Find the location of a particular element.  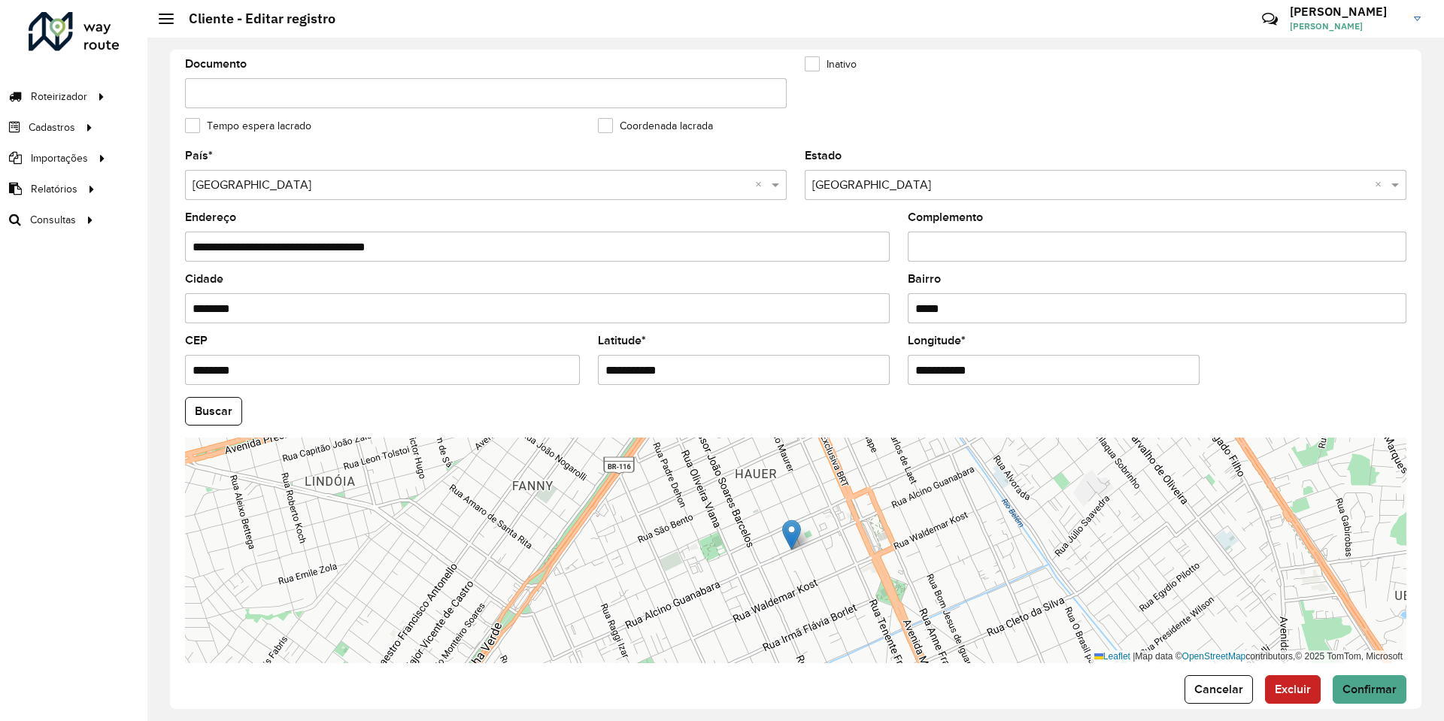

h2: Cliente - Editar registro is located at coordinates (254, 19).